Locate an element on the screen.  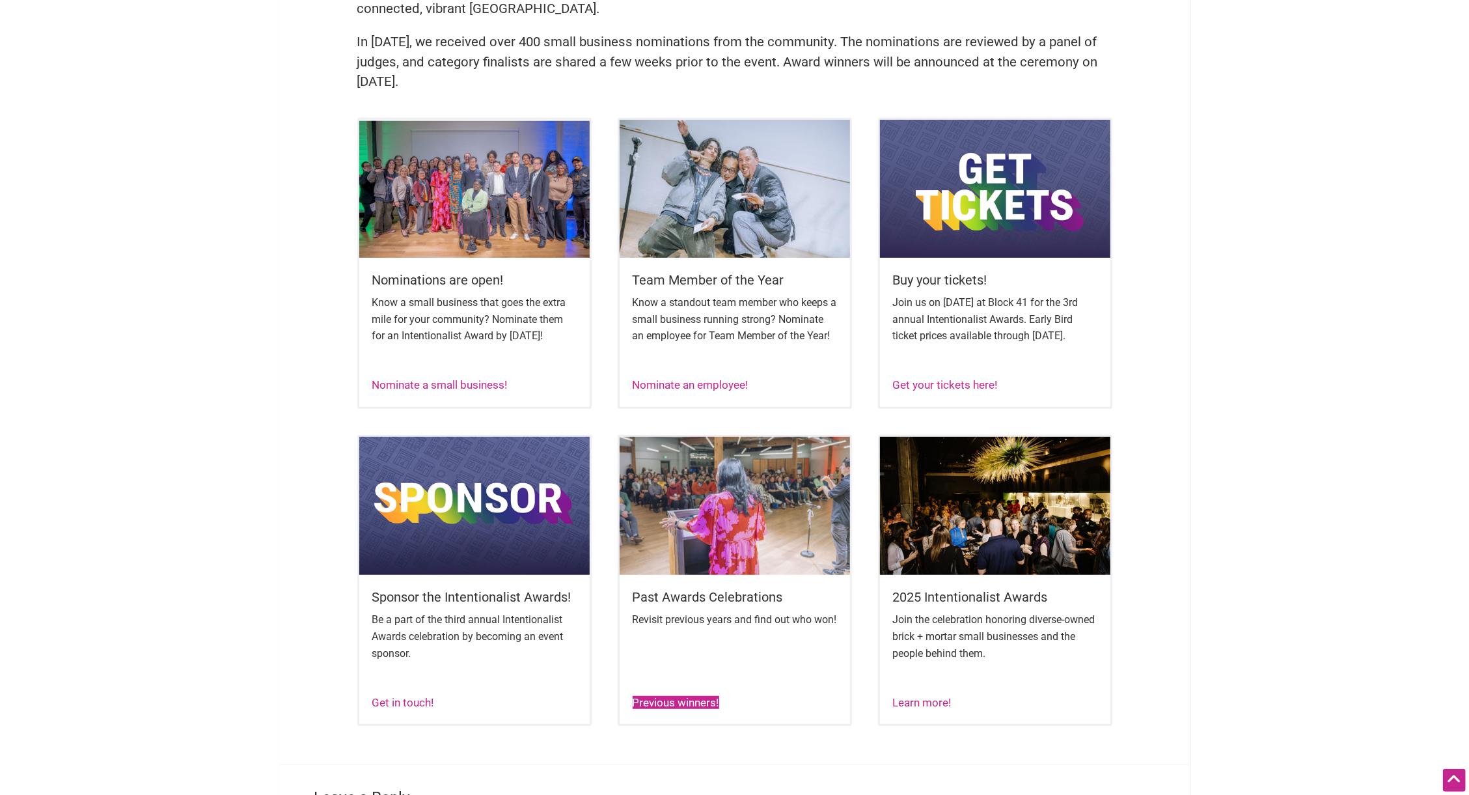
a: Nominate an employee! is located at coordinates (691, 385).